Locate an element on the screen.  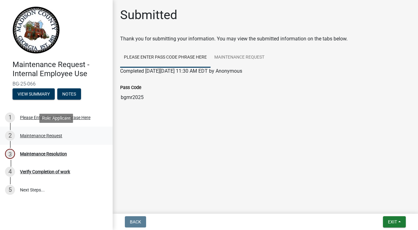
div: Role: Applicant is located at coordinates (56, 118).